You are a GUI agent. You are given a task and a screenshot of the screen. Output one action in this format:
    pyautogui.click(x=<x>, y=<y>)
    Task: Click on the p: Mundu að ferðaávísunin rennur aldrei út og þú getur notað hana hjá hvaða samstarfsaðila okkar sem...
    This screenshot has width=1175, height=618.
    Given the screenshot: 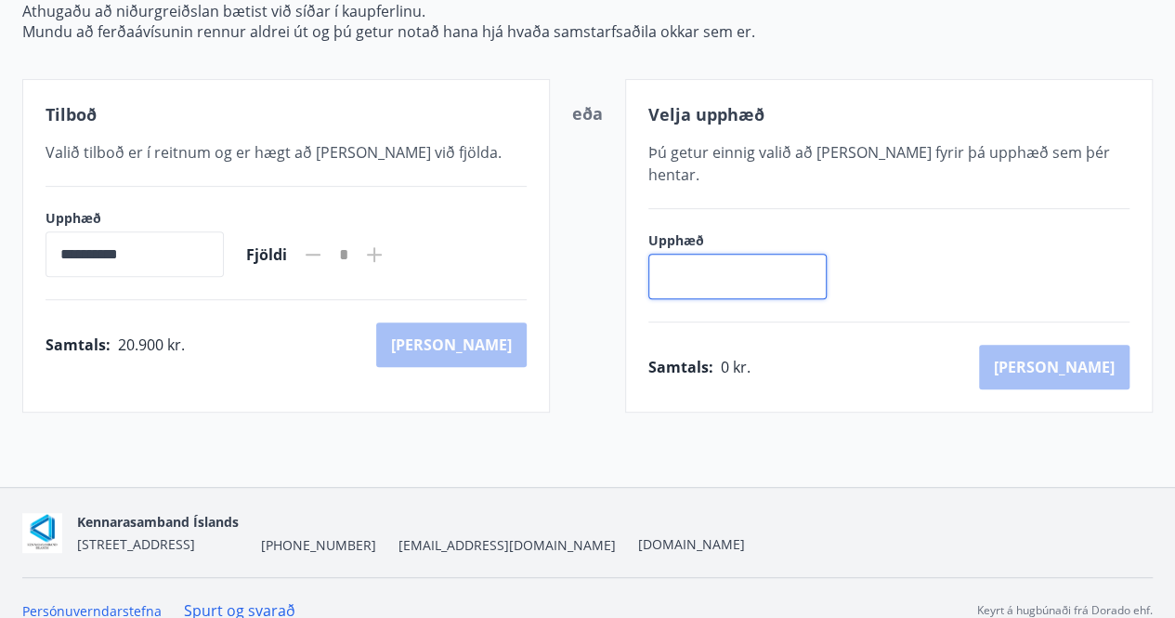 What is the action you would take?
    pyautogui.click(x=587, y=32)
    